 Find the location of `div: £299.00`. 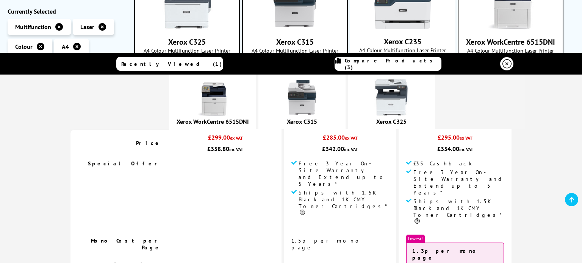

div: £299.00 is located at coordinates (225, 139).